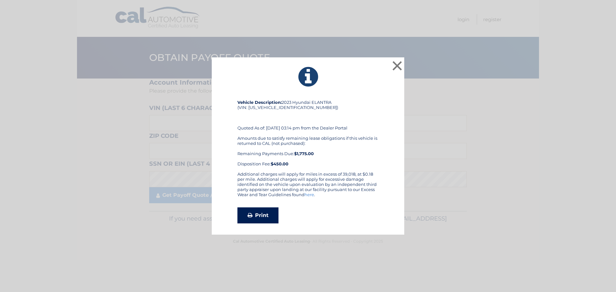 Image resolution: width=616 pixels, height=292 pixels. I want to click on a: here, so click(309, 195).